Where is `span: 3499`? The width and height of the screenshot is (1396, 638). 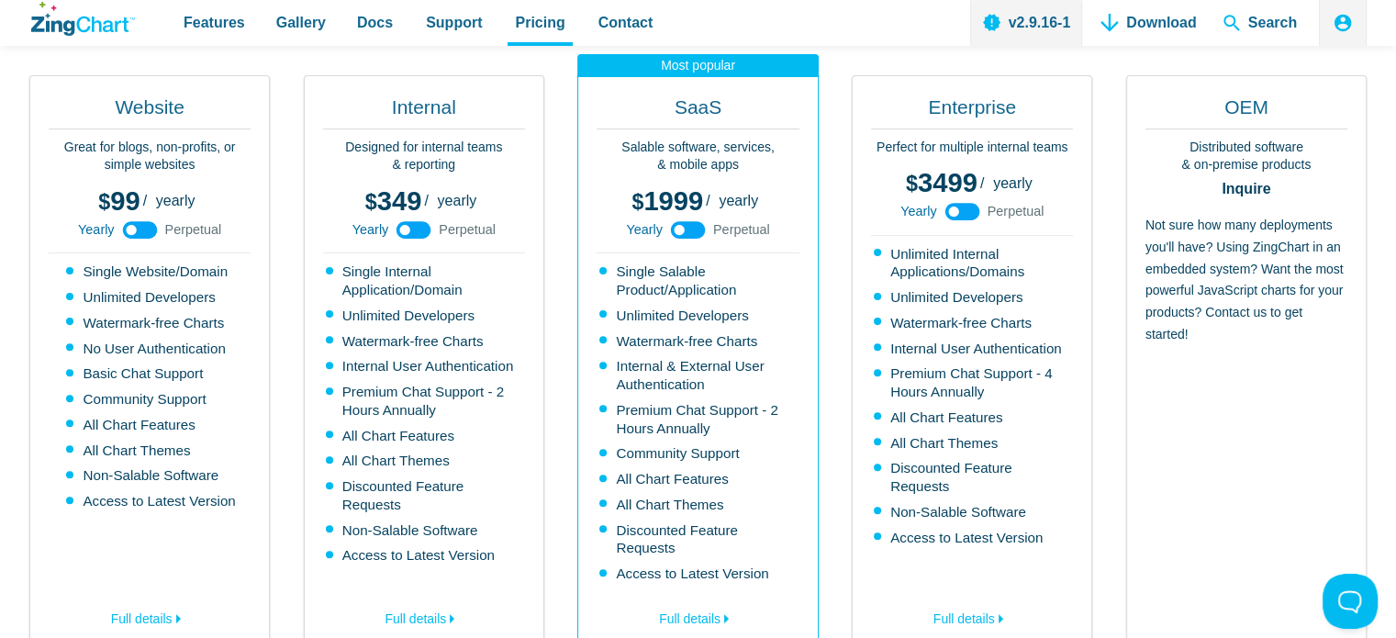
span: 3499 is located at coordinates (942, 183).